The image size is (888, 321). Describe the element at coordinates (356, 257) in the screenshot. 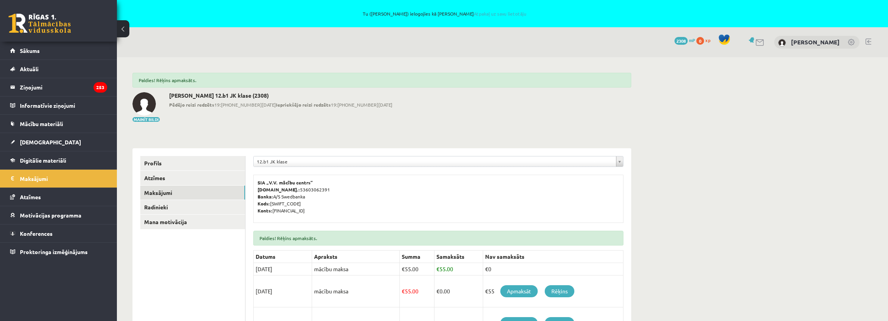

I see `th: Apraksts` at that location.